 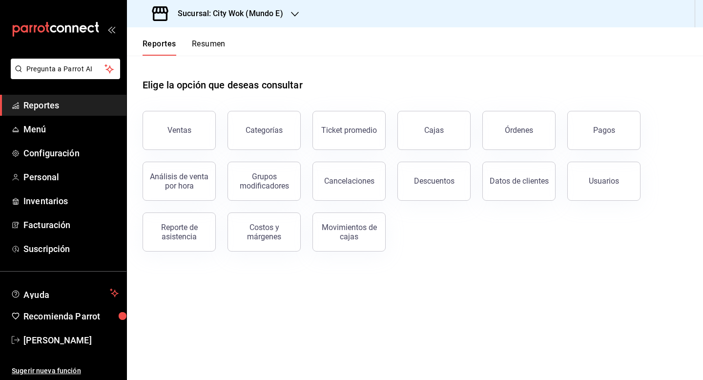 I want to click on button: Costos y márgenes, so click(x=264, y=232).